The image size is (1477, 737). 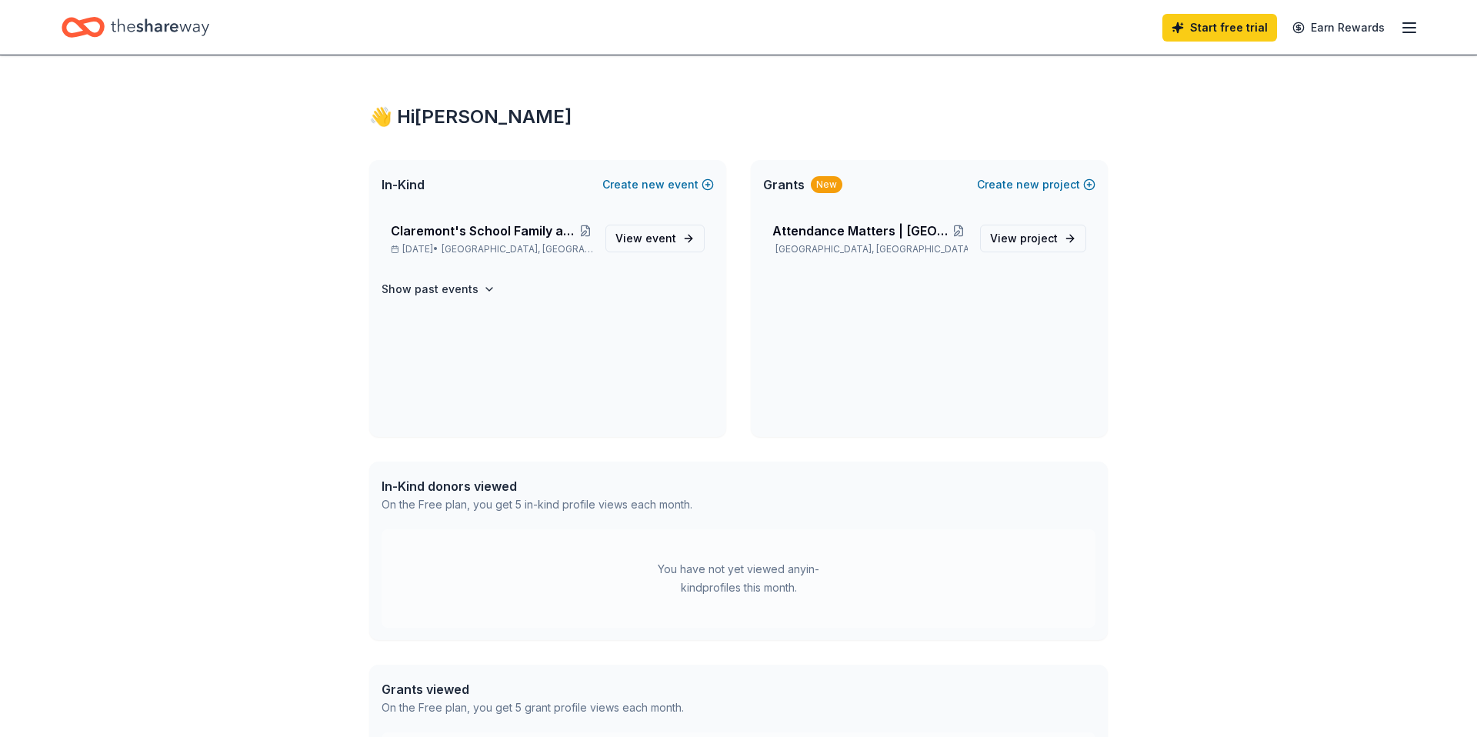 I want to click on a: View project, so click(x=1033, y=238).